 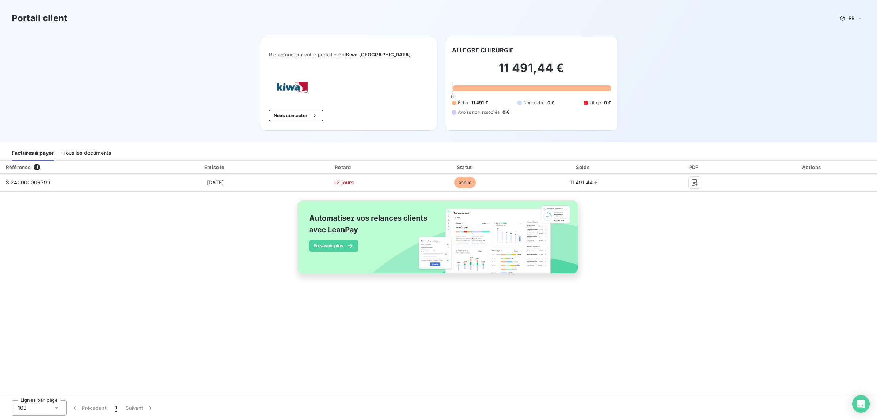 What do you see at coordinates (595, 103) in the screenshot?
I see `span: Litige` at bounding box center [595, 103].